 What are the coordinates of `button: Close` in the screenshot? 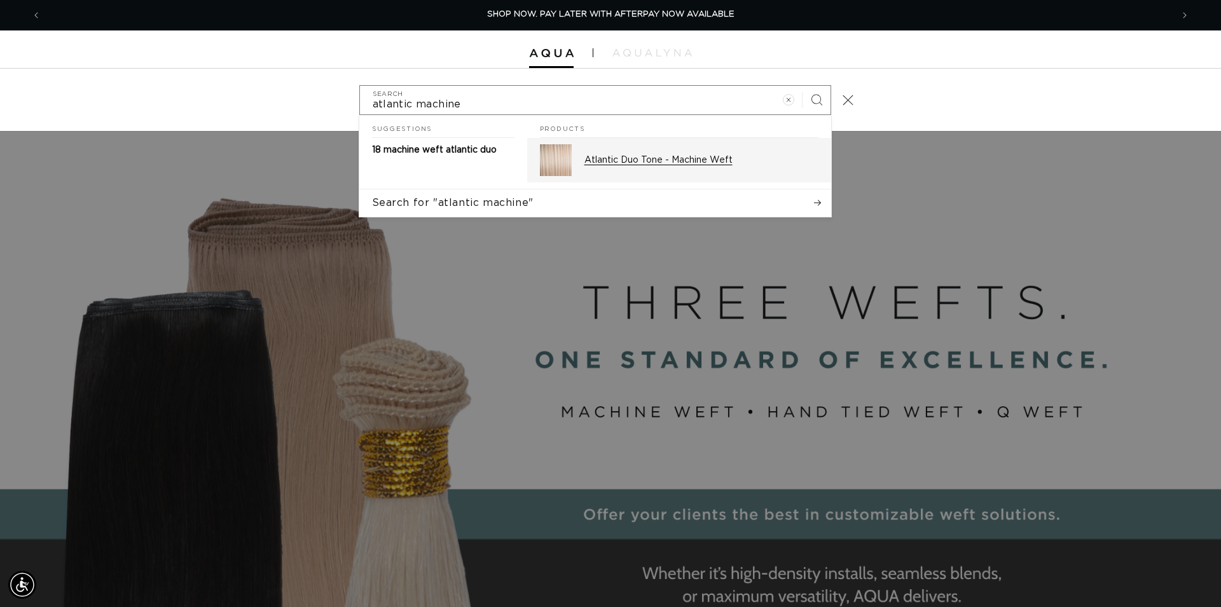 It's located at (848, 100).